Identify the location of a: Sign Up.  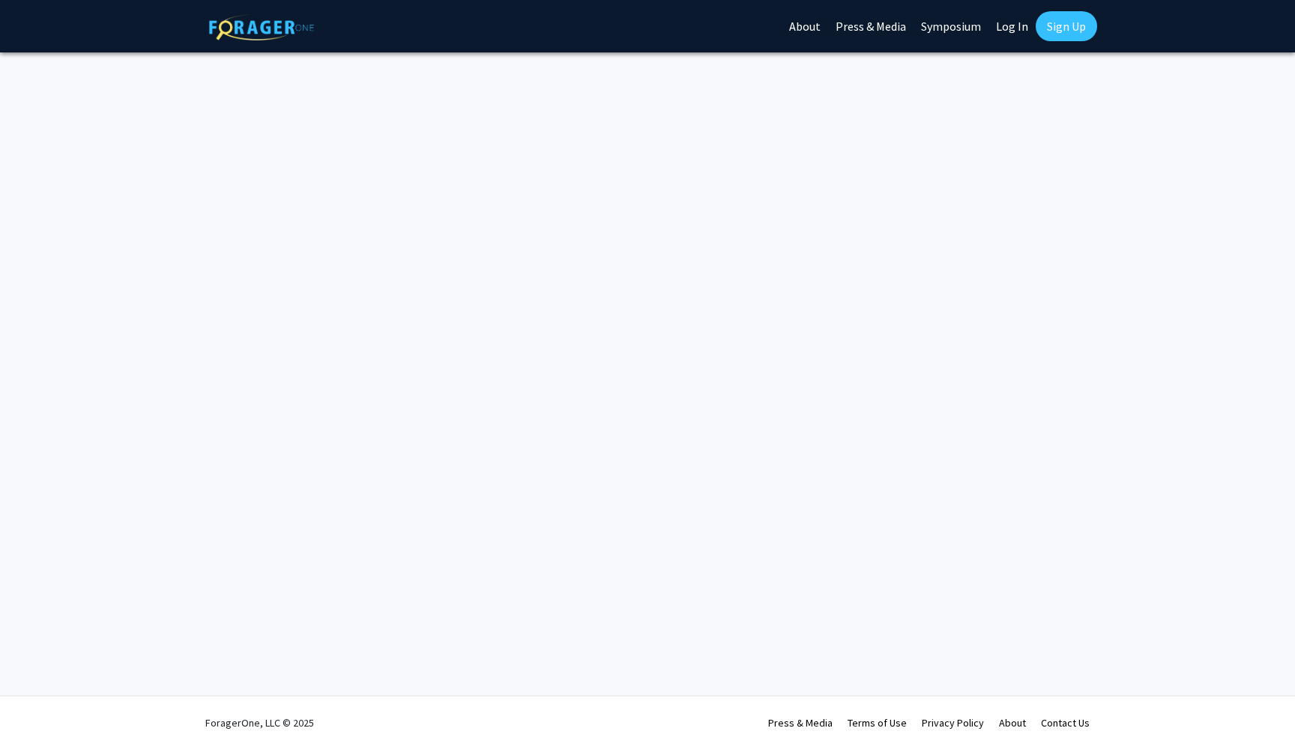
(1066, 26).